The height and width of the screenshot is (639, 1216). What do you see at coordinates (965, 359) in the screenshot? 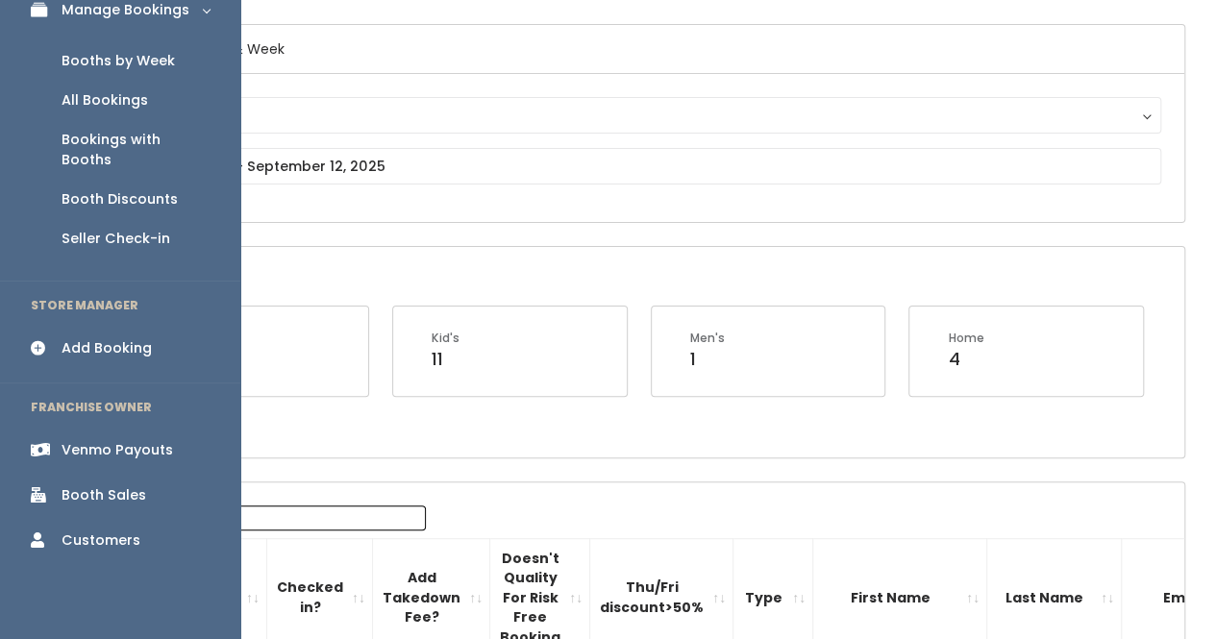
I see `div: 4` at bounding box center [965, 359].